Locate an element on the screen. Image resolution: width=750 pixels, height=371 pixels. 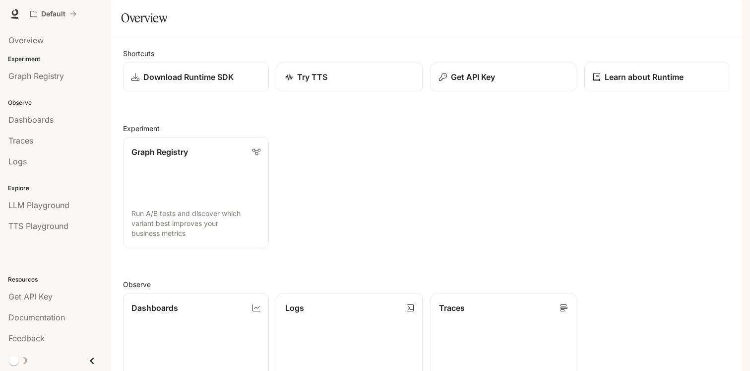
button: Get API Key is located at coordinates (503, 77).